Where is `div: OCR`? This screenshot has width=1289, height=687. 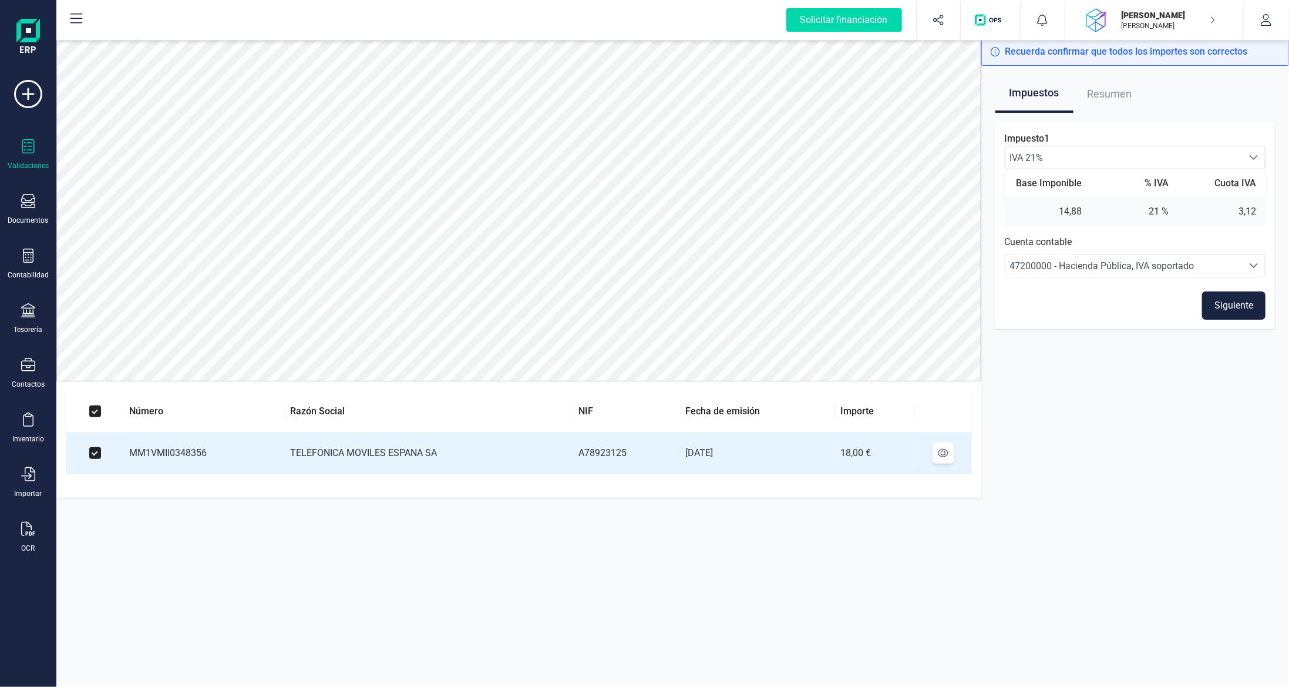
div: OCR is located at coordinates (28, 548).